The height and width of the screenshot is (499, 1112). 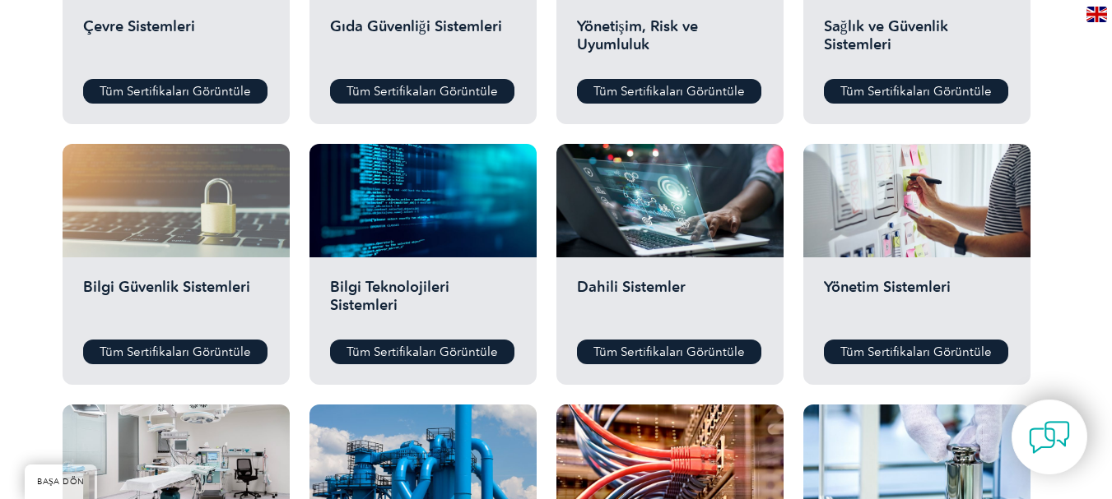 What do you see at coordinates (389, 296) in the screenshot?
I see `font: Bilgi Teknolojileri Sistemleri` at bounding box center [389, 296].